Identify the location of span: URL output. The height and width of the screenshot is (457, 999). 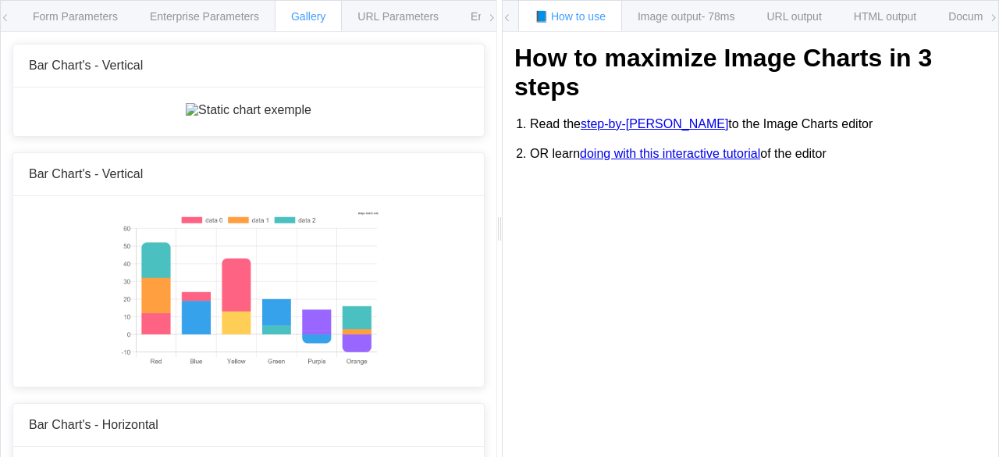
(794, 16).